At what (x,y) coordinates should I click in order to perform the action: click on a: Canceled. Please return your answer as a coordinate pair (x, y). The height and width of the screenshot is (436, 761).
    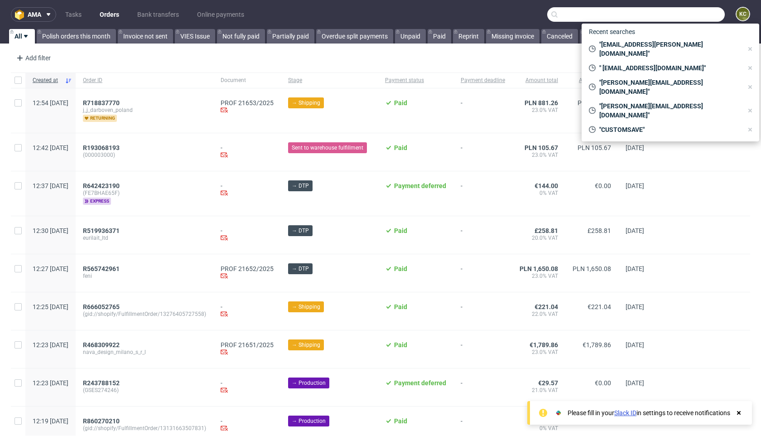
    Looking at the image, I should click on (559, 36).